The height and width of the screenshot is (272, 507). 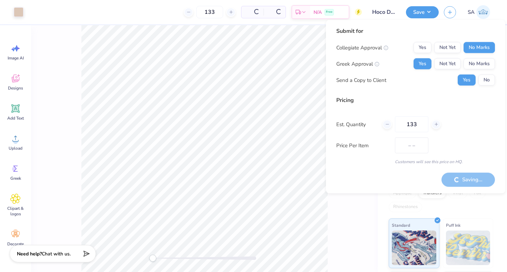 What do you see at coordinates (56, 253) in the screenshot?
I see `span: Chat with us.` at bounding box center [56, 253].